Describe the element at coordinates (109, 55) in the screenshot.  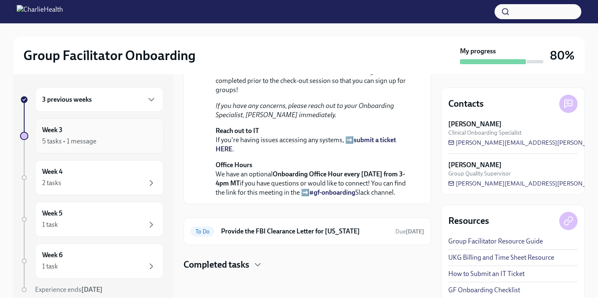
I see `h2: Group Facilitator Onboarding` at that location.